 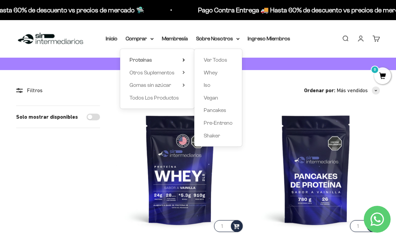 What do you see at coordinates (157, 98) in the screenshot?
I see `a: Todos Los Productos` at bounding box center [157, 98].